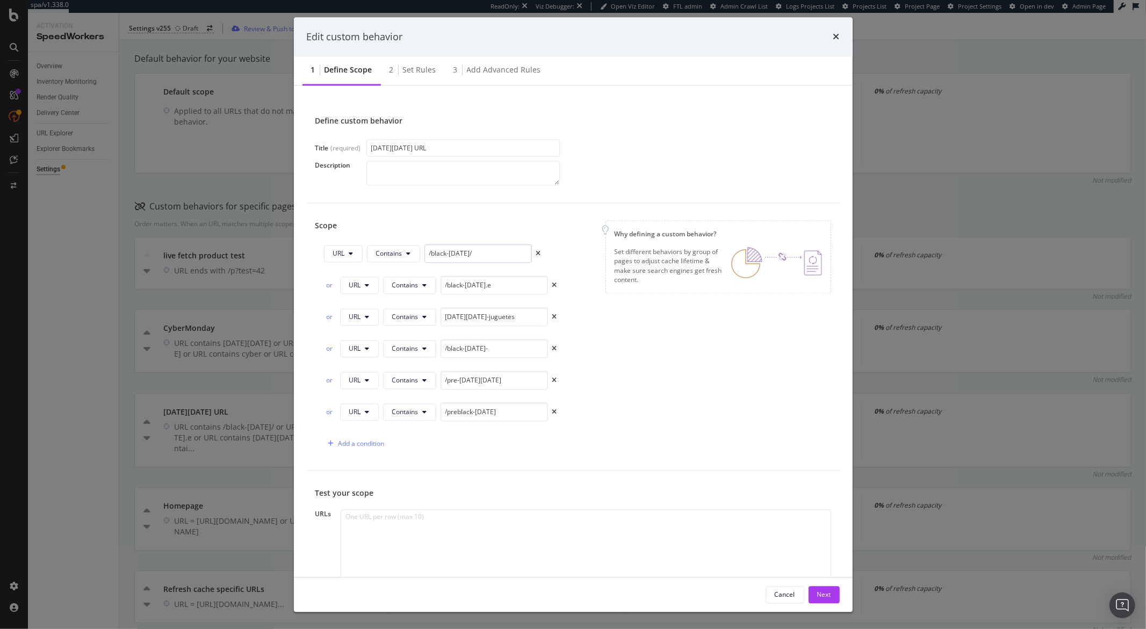 The width and height of the screenshot is (1146, 629). I want to click on div: Set rules, so click(420, 70).